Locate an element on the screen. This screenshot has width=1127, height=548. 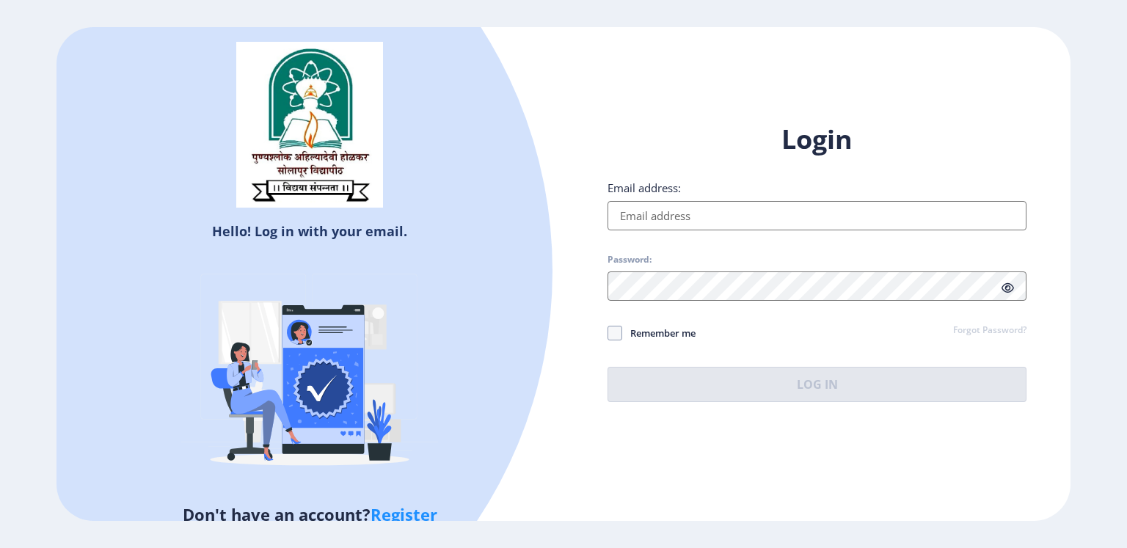
button: Log In is located at coordinates (816, 384).